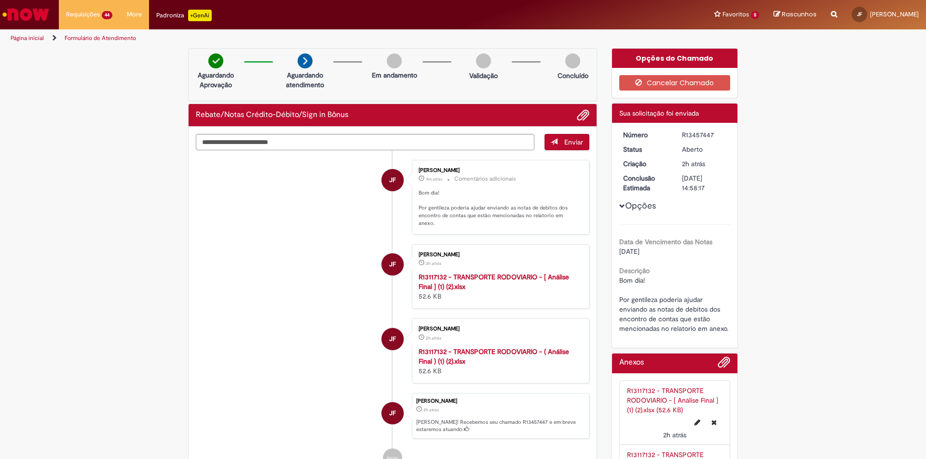 The height and width of the screenshot is (459, 926). Describe the element at coordinates (434, 179) in the screenshot. I see `span: 9m atrás` at that location.